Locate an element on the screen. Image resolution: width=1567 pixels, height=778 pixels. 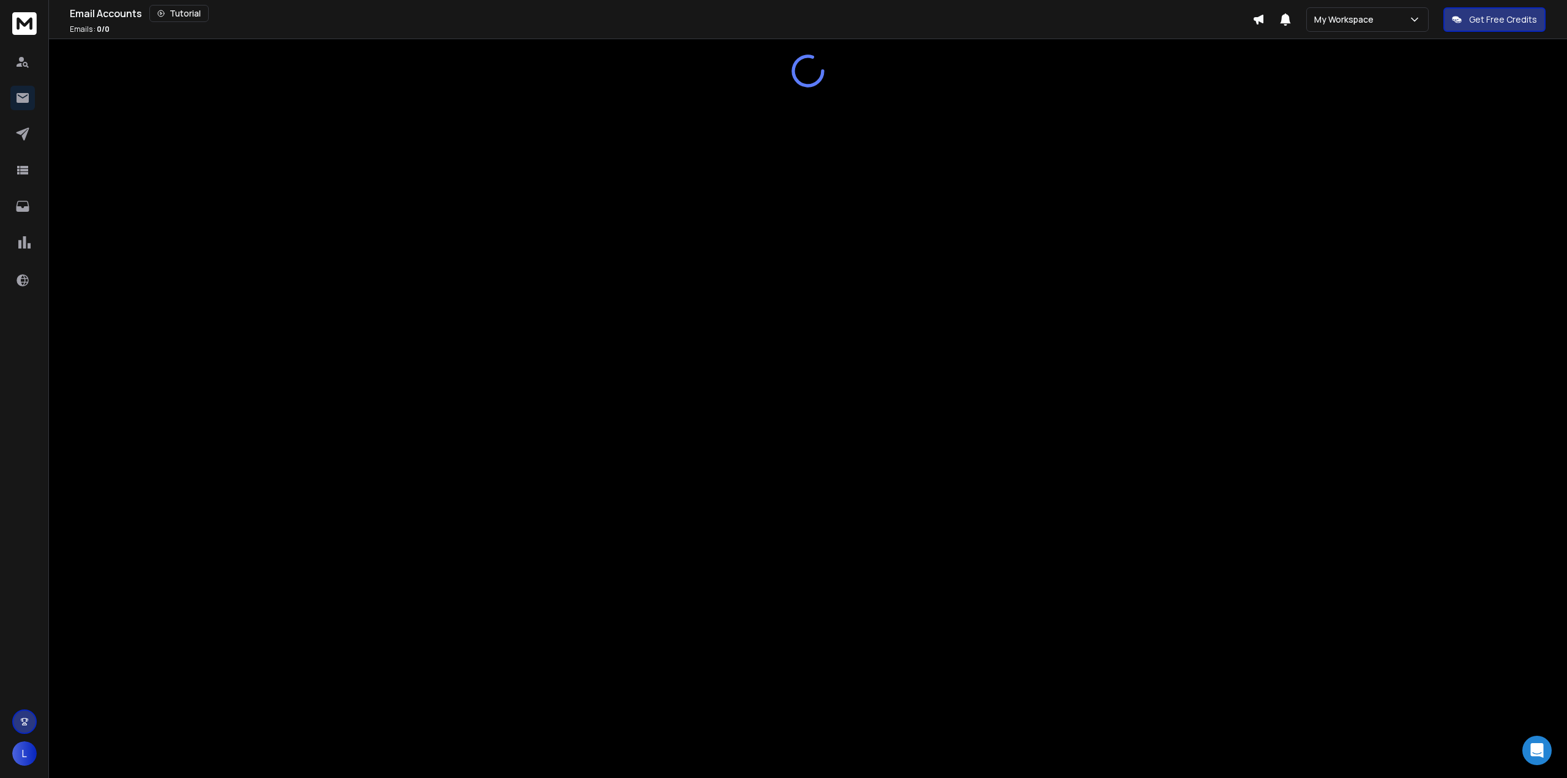
div: Email Accounts is located at coordinates (661, 13).